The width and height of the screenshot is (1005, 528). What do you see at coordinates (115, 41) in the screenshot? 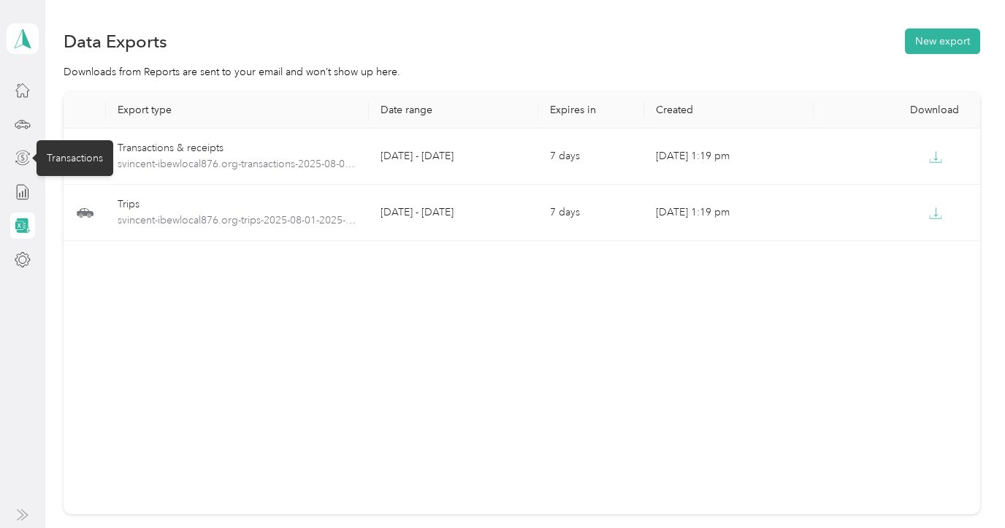
I see `h1: Data Exports` at bounding box center [115, 41].